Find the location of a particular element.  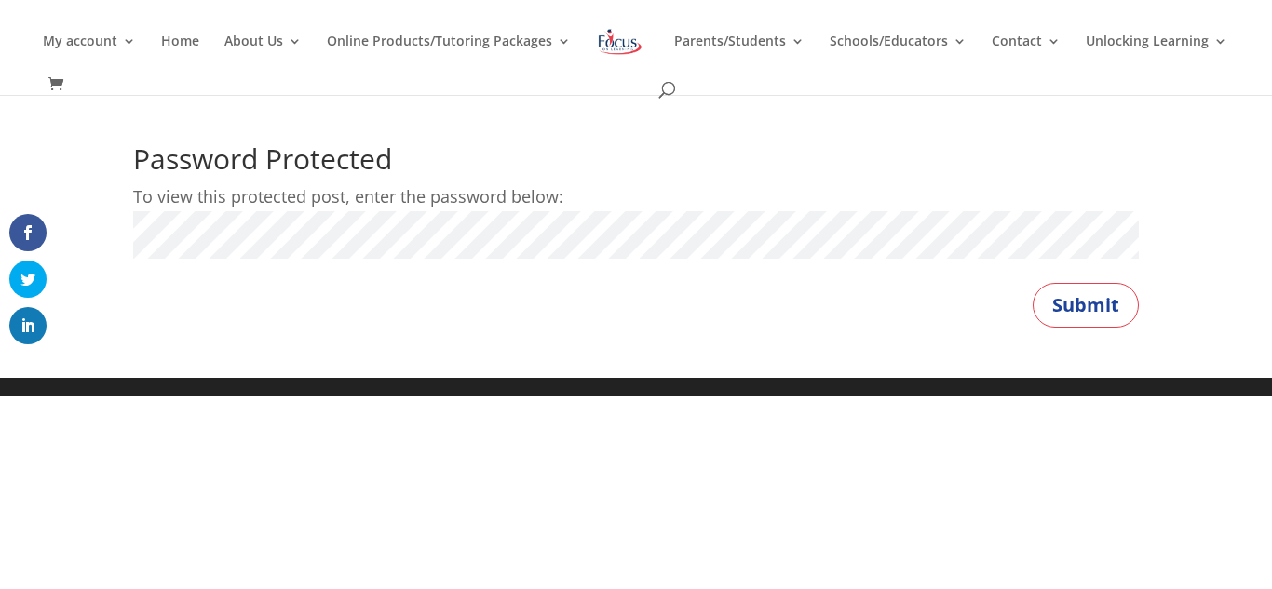

a: My account is located at coordinates (89, 56).